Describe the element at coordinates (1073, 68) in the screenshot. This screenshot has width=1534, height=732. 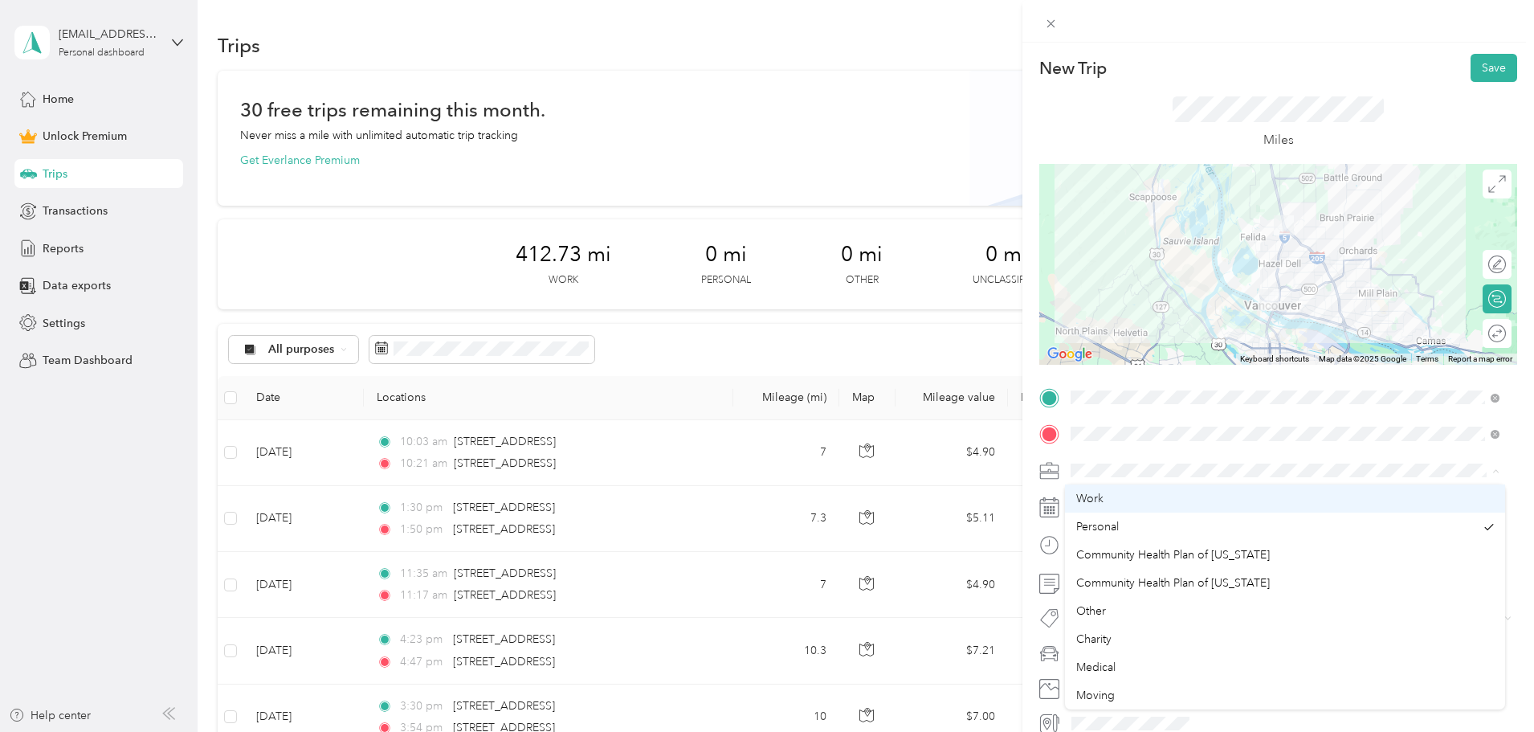
I see `p: New Trip` at that location.